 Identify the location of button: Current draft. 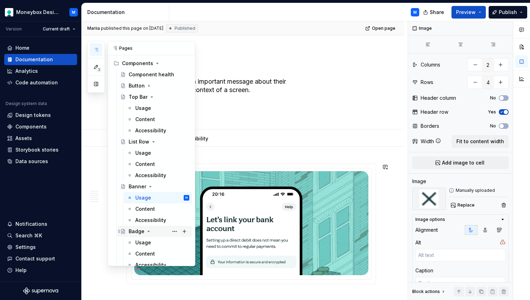
(59, 29).